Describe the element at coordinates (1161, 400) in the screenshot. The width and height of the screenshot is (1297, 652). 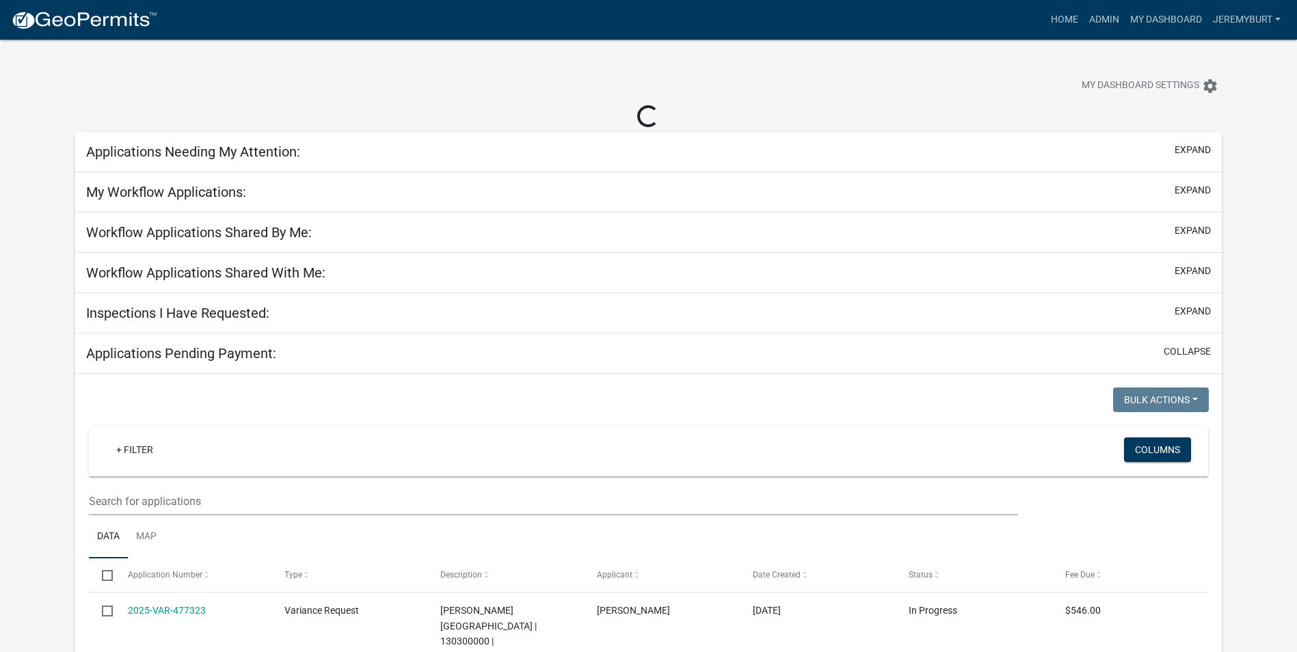
I see `button: Bulk Actions` at that location.